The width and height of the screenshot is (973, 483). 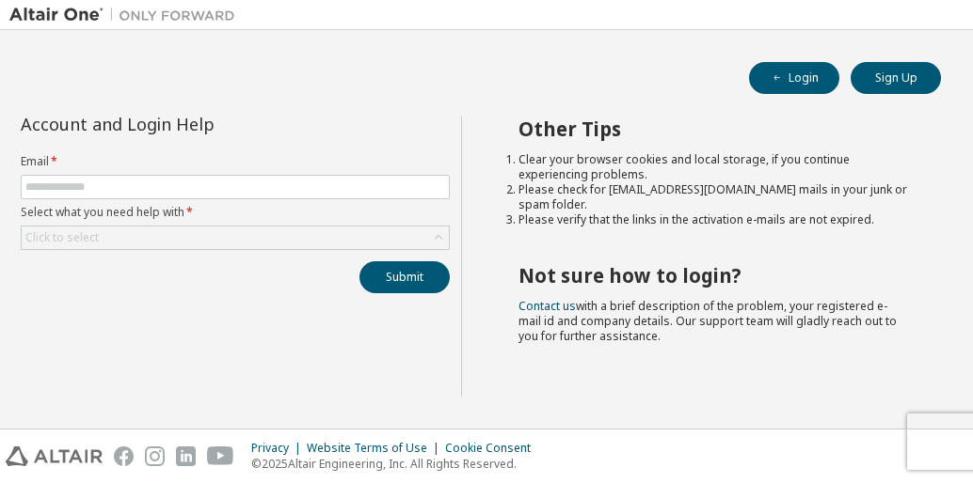 What do you see at coordinates (154, 456) in the screenshot?
I see `img: instagram.svg` at bounding box center [154, 456].